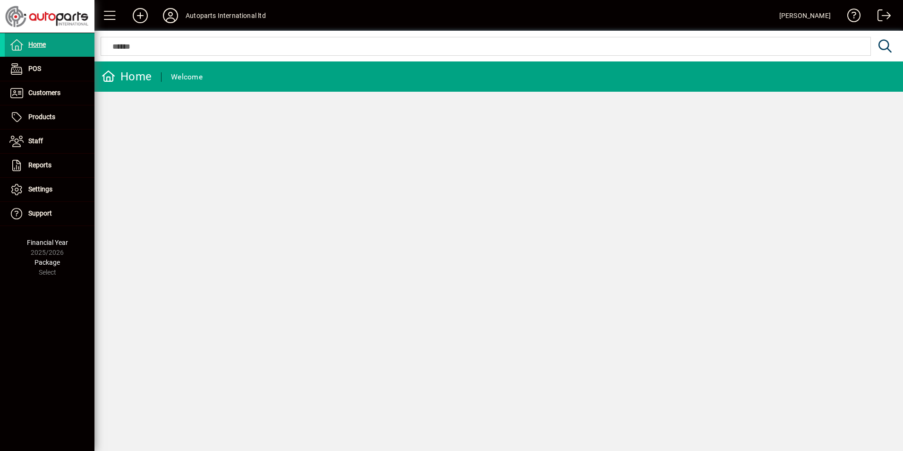 Image resolution: width=903 pixels, height=451 pixels. Describe the element at coordinates (40, 165) in the screenshot. I see `span: Reports` at that location.